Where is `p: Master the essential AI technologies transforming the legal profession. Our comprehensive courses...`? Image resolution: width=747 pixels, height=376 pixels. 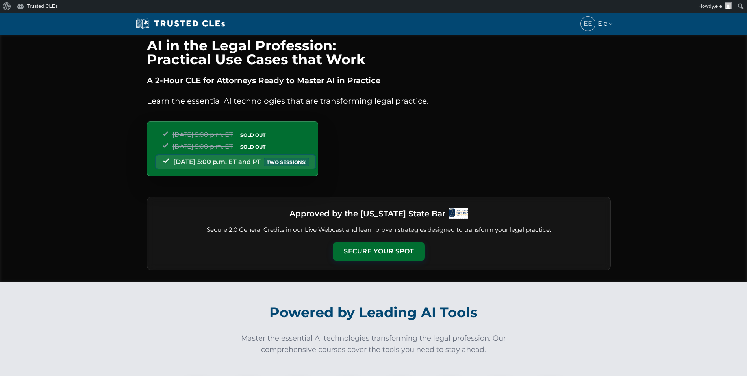 p: Master the essential AI technologies transforming the legal profession. Our comprehensive courses... is located at coordinates (374, 344).